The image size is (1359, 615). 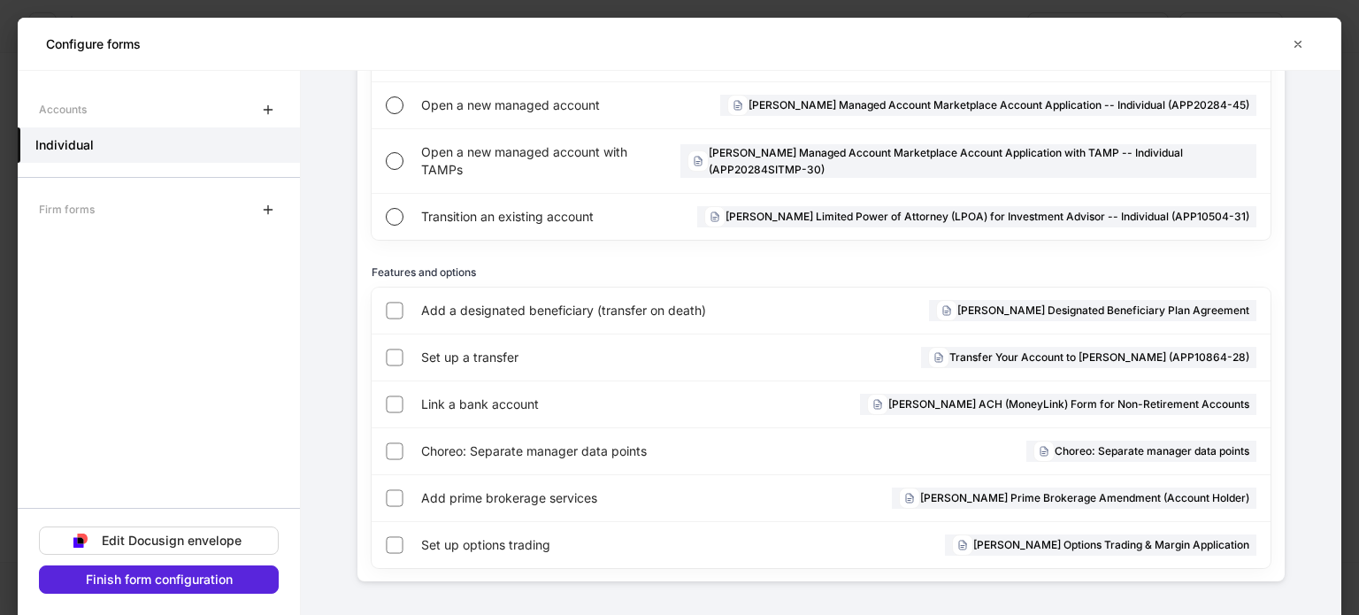 I want to click on span: Set up a transfer, so click(x=564, y=357).